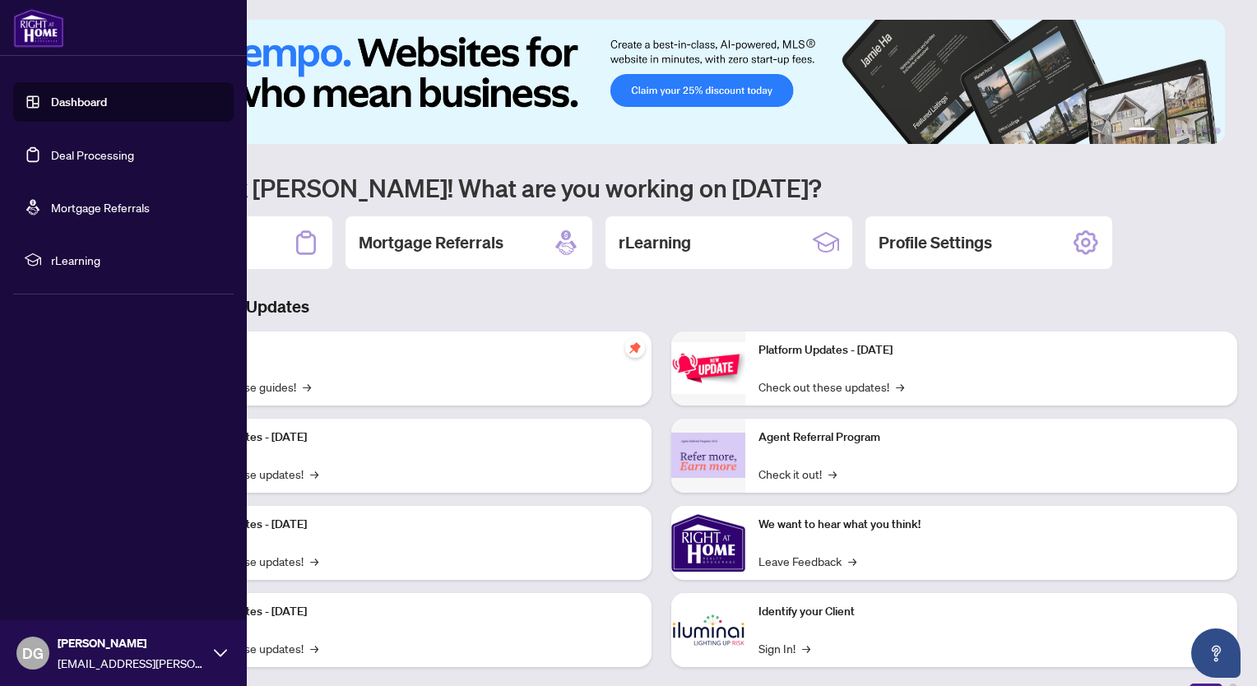 This screenshot has height=686, width=1257. I want to click on h3: Brokerage & Industry Updates, so click(661, 307).